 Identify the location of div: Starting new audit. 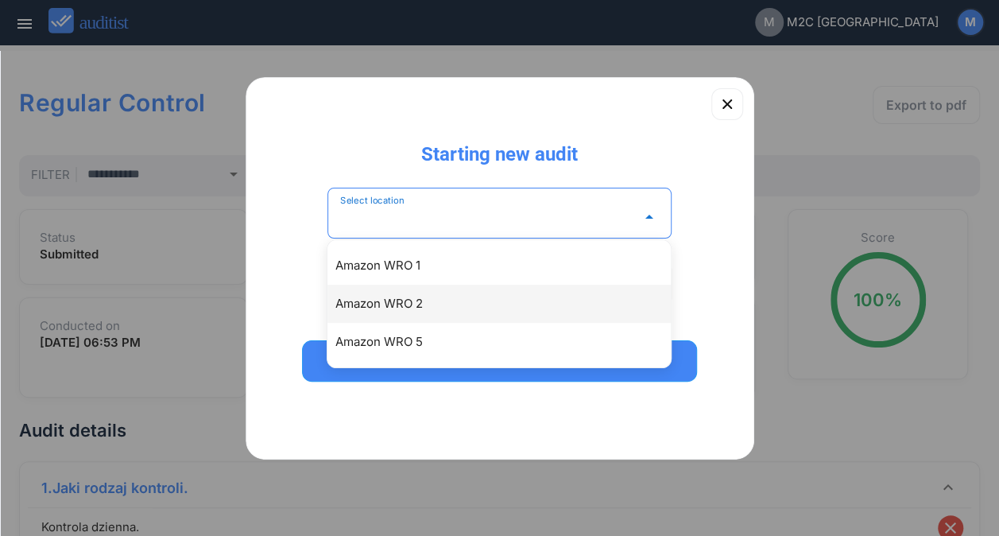
(499, 148).